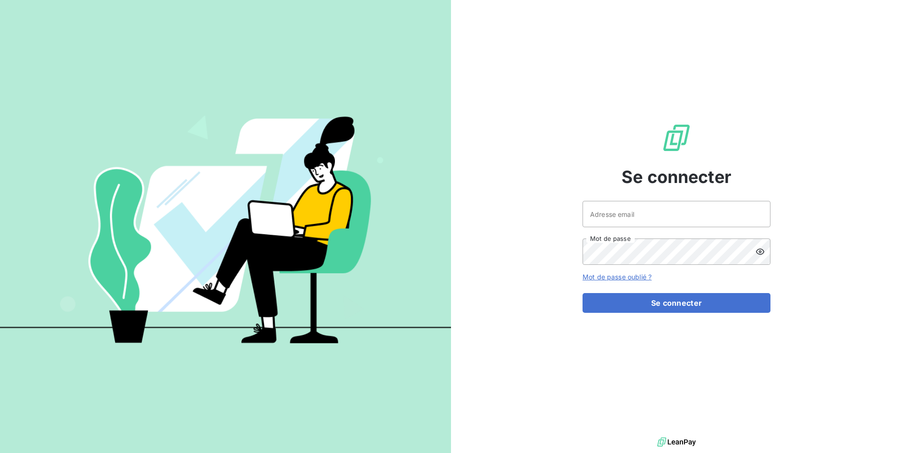  Describe the element at coordinates (677, 303) in the screenshot. I see `button: Se connecter` at that location.